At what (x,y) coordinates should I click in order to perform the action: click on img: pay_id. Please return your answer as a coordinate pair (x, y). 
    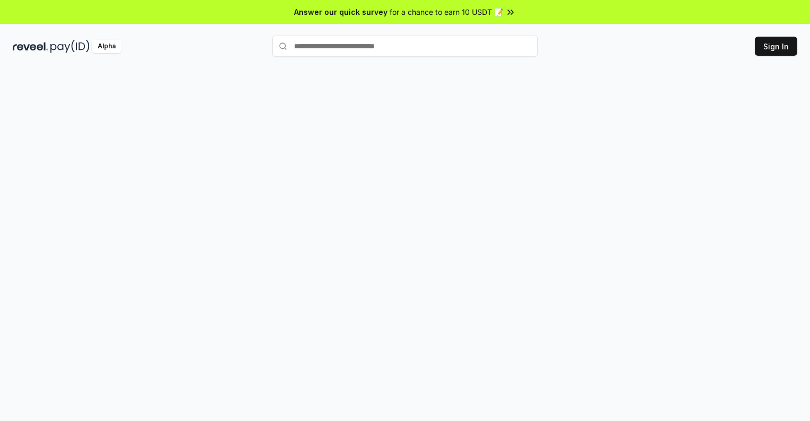
    Looking at the image, I should click on (70, 46).